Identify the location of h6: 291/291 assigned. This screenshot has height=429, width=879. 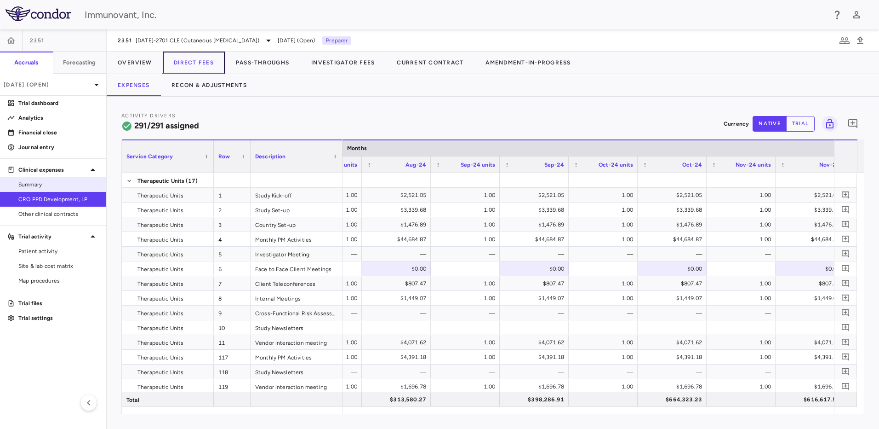
(166, 126).